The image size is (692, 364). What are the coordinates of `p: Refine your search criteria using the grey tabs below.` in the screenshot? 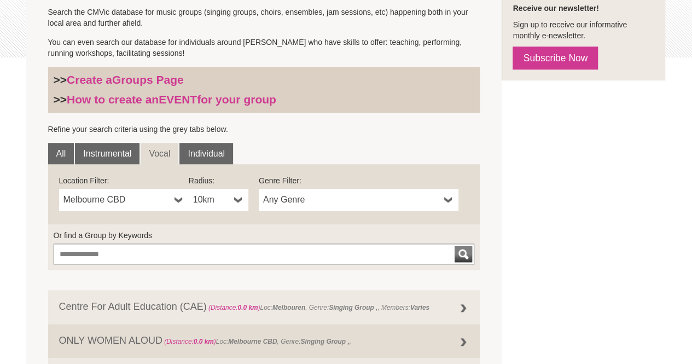 It's located at (264, 129).